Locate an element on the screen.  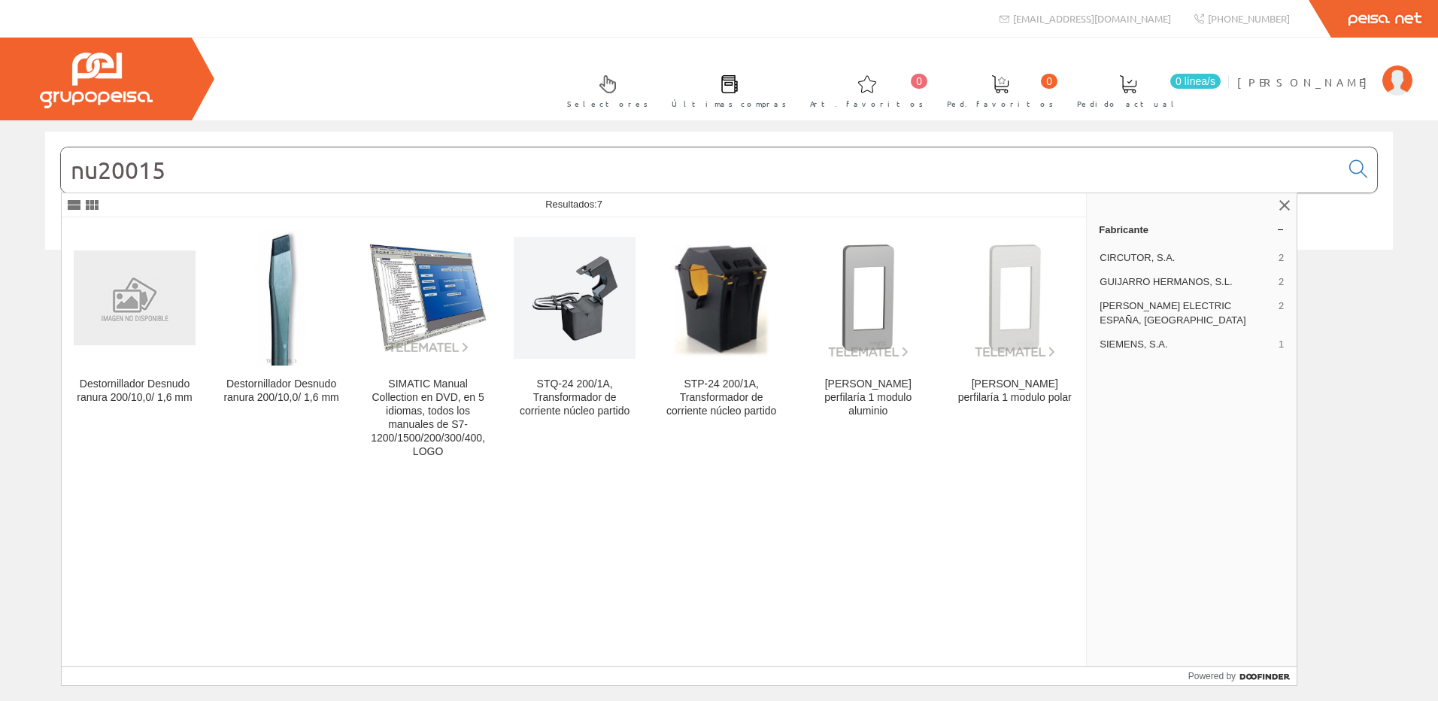
span: Ped. favoritos is located at coordinates (1000, 104).